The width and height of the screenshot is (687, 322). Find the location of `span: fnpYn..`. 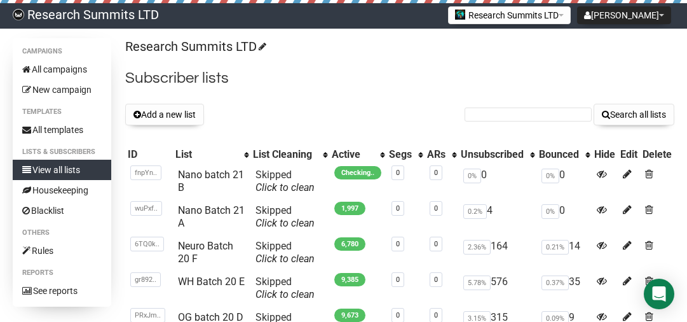

span: fnpYn.. is located at coordinates (146, 172).